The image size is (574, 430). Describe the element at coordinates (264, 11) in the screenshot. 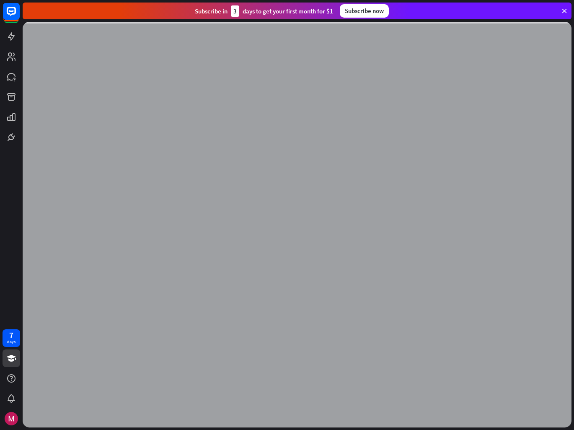

I see `div: Subscribe in days to get your first month for $1` at that location.